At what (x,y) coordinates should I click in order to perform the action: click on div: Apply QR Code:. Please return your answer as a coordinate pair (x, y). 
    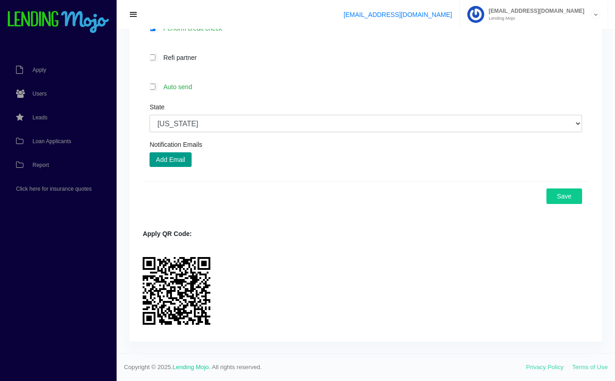
    Looking at the image, I should click on (366, 234).